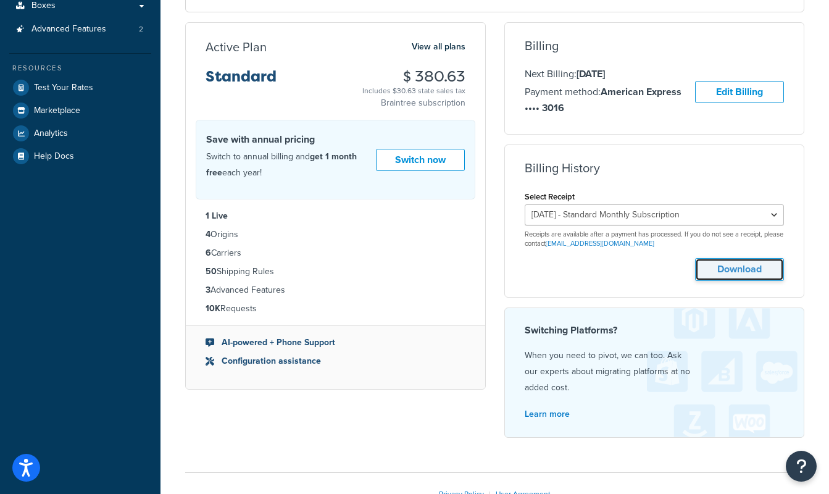  What do you see at coordinates (562, 168) in the screenshot?
I see `h3: Billing History` at bounding box center [562, 168].